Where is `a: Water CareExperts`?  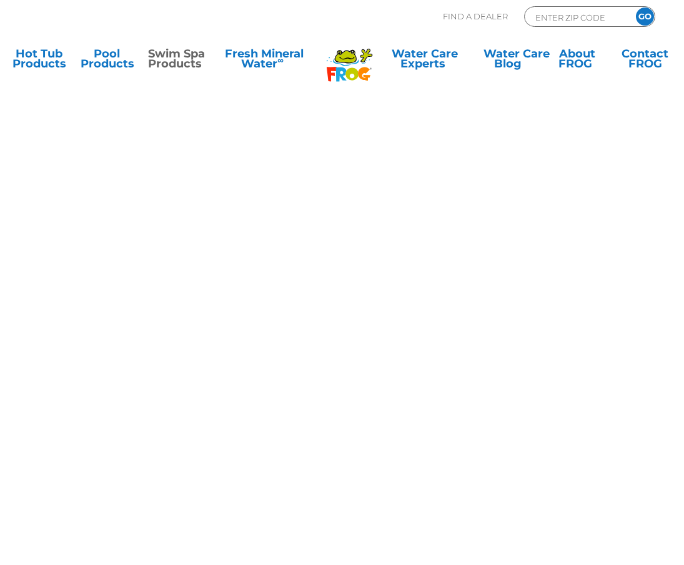
a: Water CareExperts is located at coordinates (425, 61).